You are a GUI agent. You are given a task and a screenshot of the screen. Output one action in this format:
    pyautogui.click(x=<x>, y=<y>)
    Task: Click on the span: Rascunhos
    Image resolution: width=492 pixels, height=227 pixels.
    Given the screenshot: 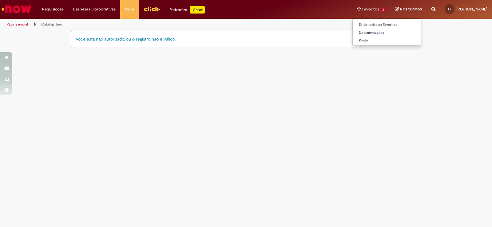 What is the action you would take?
    pyautogui.click(x=411, y=9)
    